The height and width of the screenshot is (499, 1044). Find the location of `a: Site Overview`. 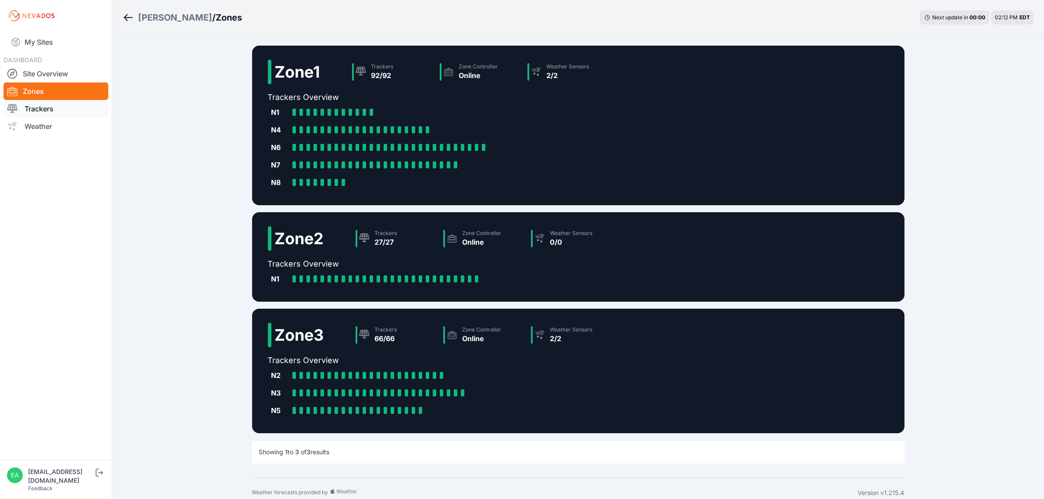

a: Site Overview is located at coordinates (56, 74).